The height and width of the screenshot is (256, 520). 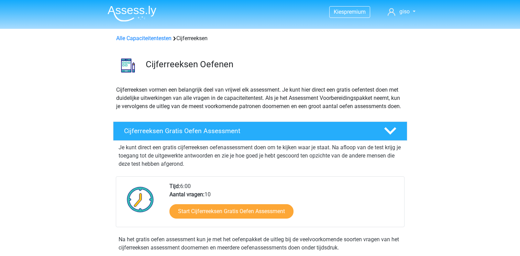 I want to click on p: Cijferreeksen vormen een belangrijk deel van vrijwel elk assessment. Je kunt hier direct een grat..., so click(x=260, y=98).